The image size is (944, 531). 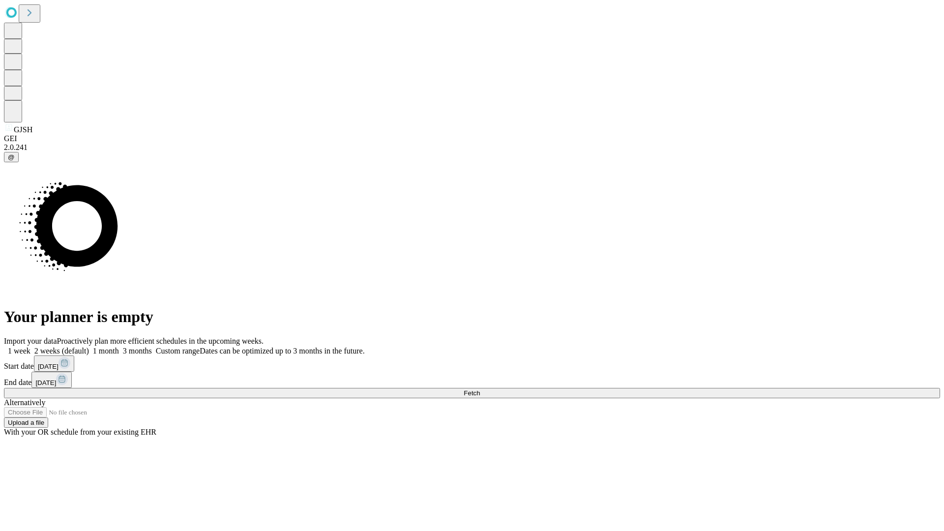 I want to click on span: GJSH, so click(x=23, y=129).